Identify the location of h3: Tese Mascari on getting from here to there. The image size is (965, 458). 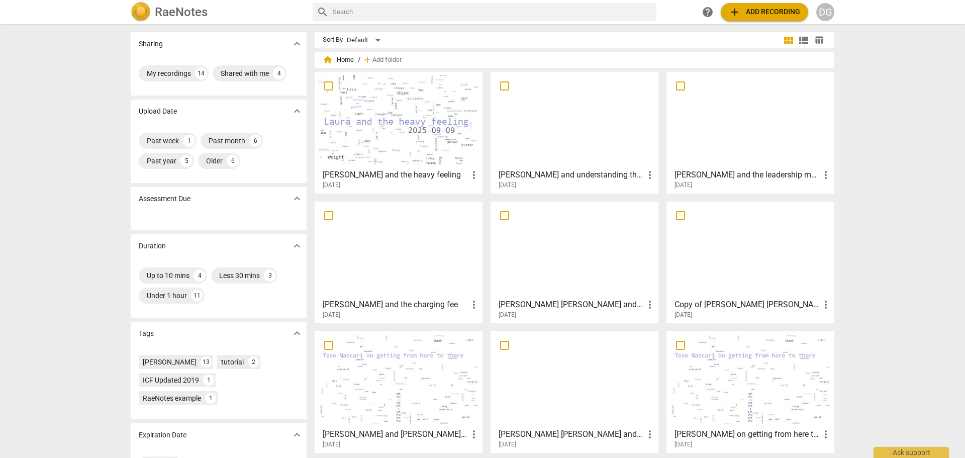
(747, 434).